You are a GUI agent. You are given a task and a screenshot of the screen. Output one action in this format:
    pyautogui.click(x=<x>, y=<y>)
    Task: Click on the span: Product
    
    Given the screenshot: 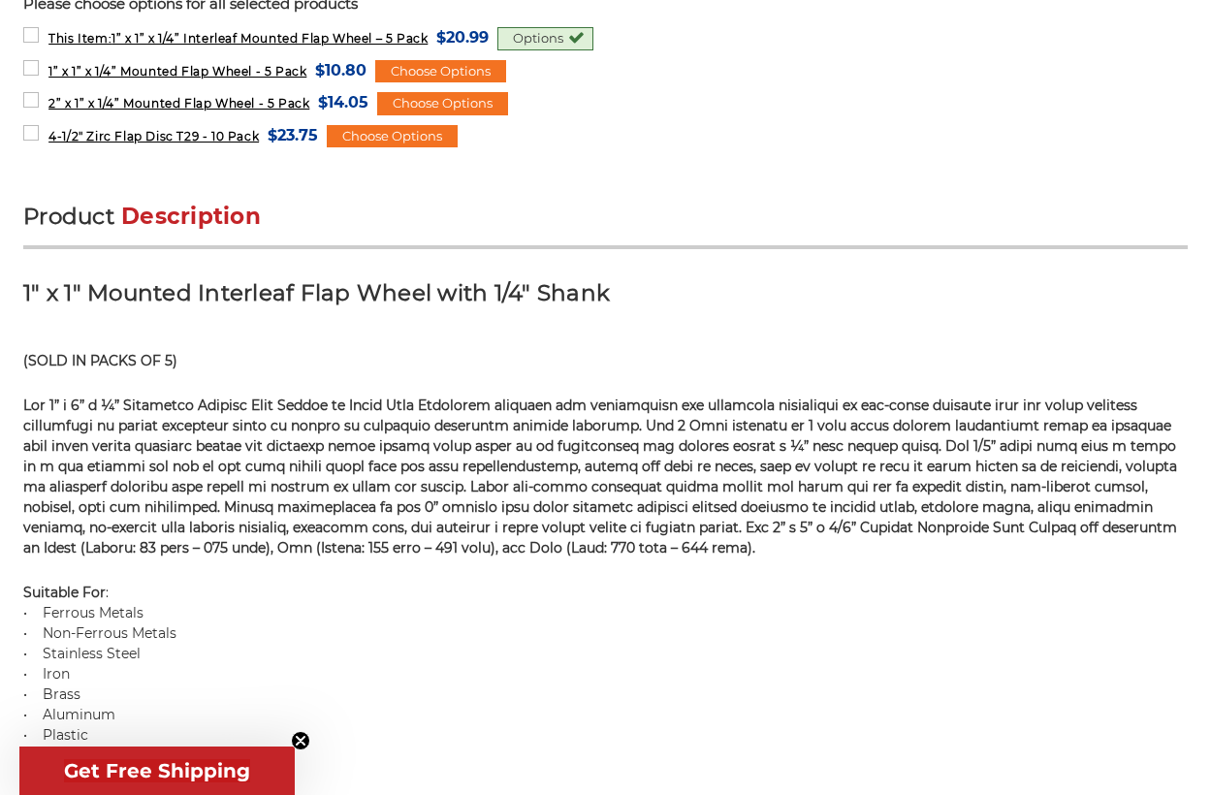 What is the action you would take?
    pyautogui.click(x=69, y=216)
    